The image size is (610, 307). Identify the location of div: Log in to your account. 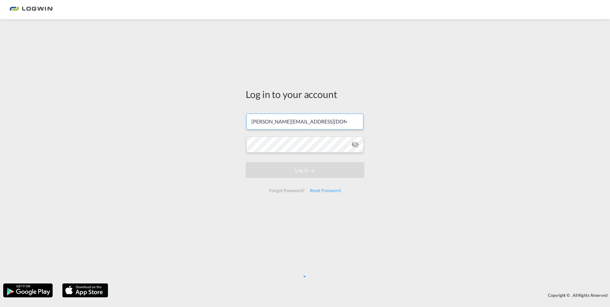
(305, 94).